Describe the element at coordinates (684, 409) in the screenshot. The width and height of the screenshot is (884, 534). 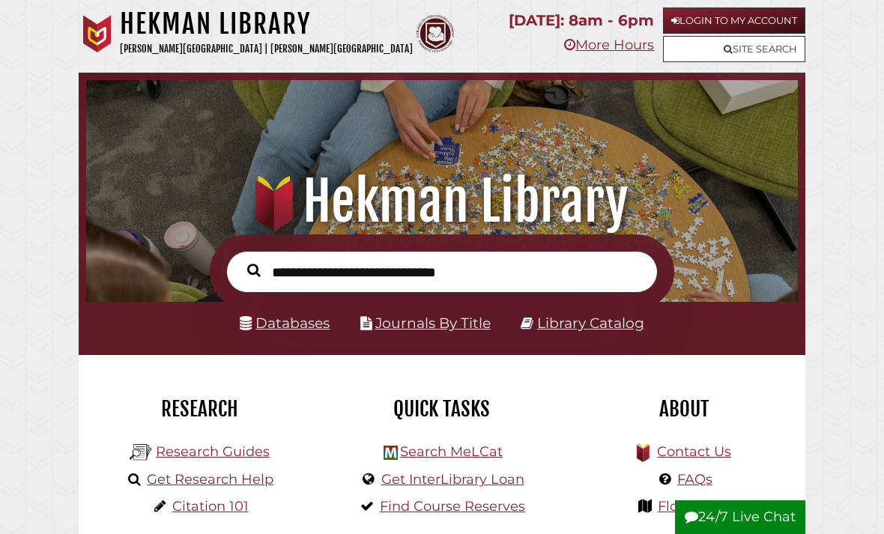
I see `h2: About` at that location.